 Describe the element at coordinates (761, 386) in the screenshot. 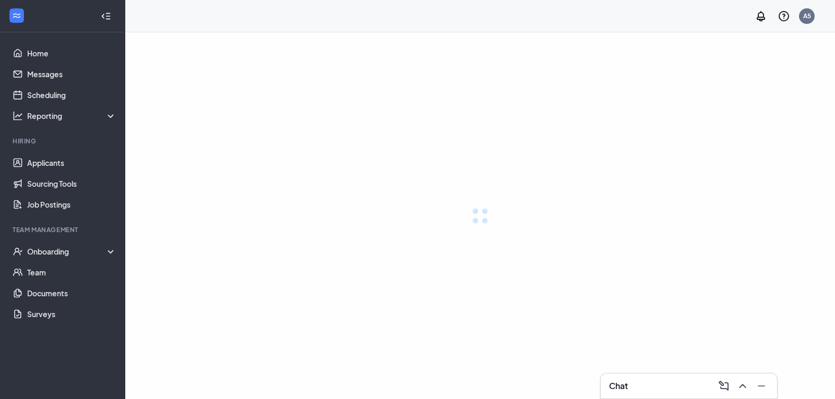

I see `svg: Minimize` at that location.